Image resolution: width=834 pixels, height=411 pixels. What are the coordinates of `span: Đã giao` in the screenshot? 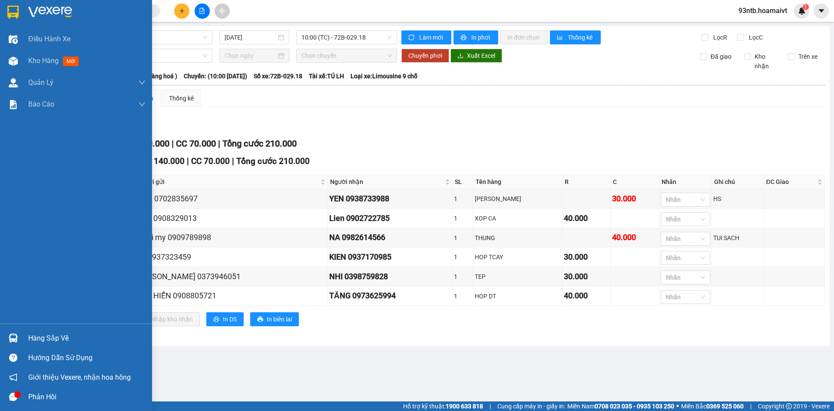 It's located at (721, 56).